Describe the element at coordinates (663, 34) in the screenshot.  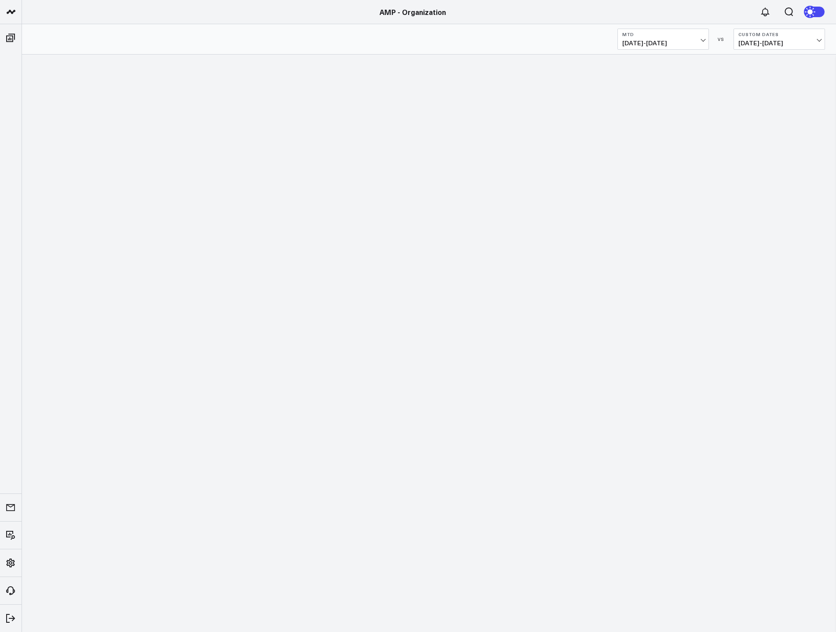
I see `b: MTD` at that location.